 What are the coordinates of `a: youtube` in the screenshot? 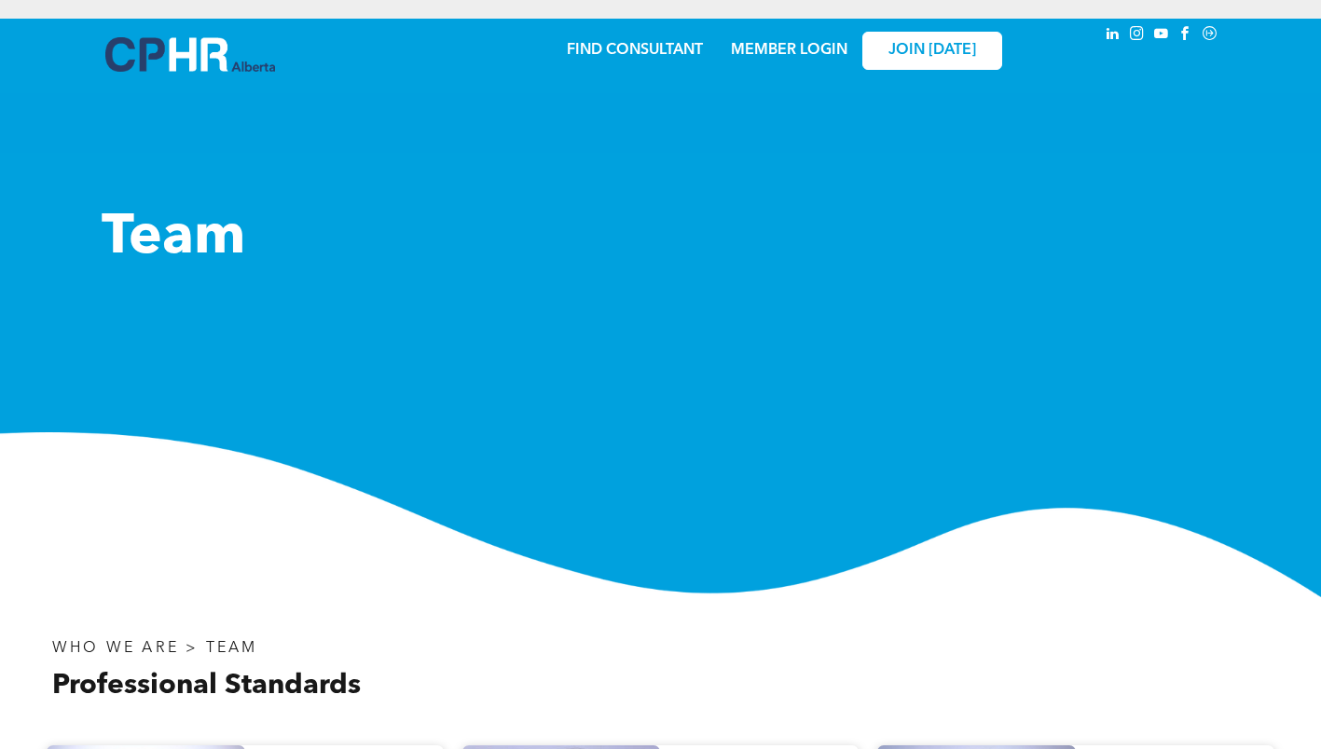 It's located at (1161, 35).